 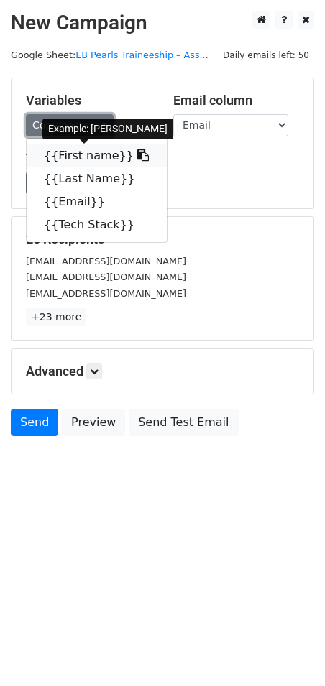 I want to click on a: Copy/paste..., so click(x=70, y=125).